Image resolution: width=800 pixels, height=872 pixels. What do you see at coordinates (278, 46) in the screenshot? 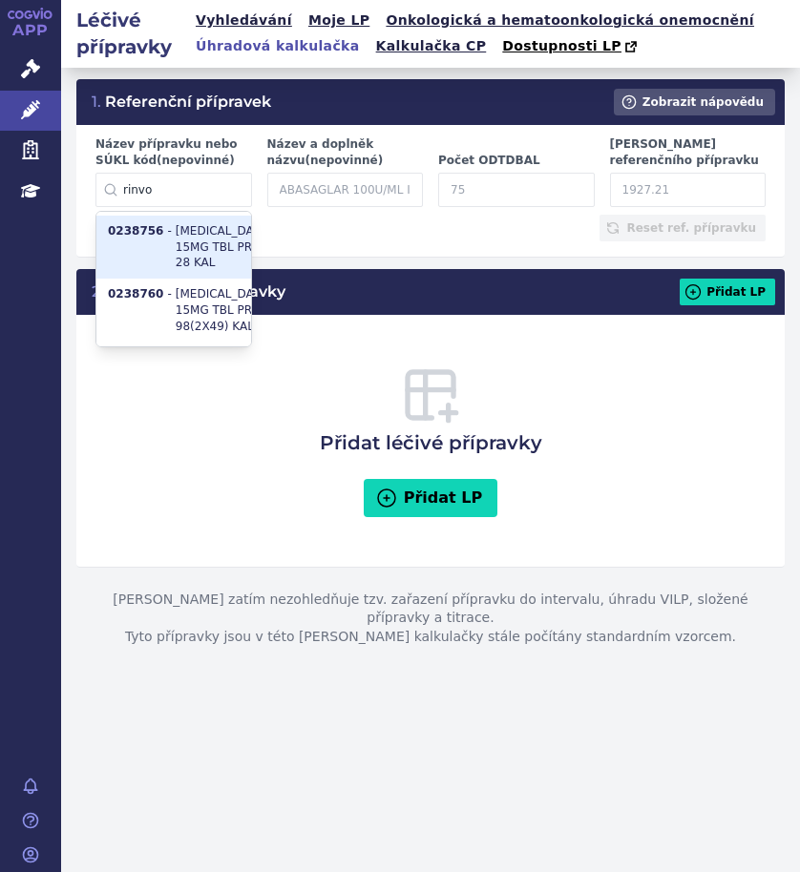
I see `a: Úhradová kalkulačka` at bounding box center [278, 46].